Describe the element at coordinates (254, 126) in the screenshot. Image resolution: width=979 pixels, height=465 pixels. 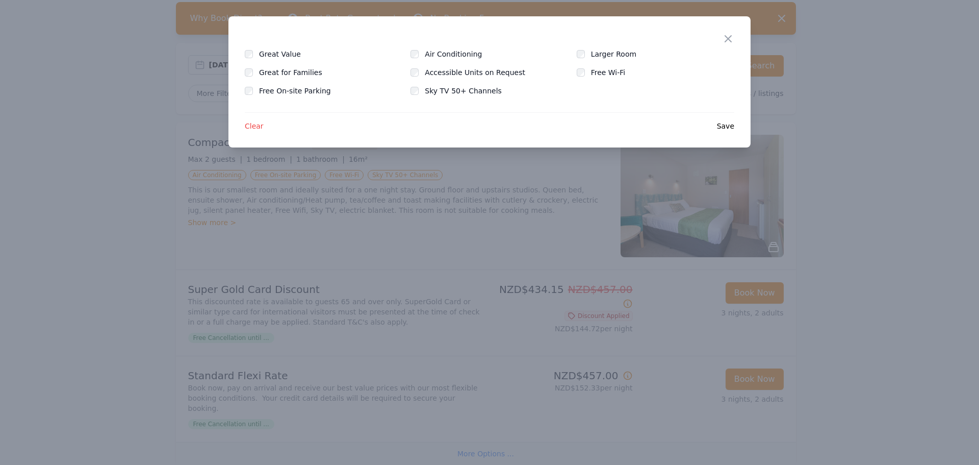
I see `span: Clear` at that location.